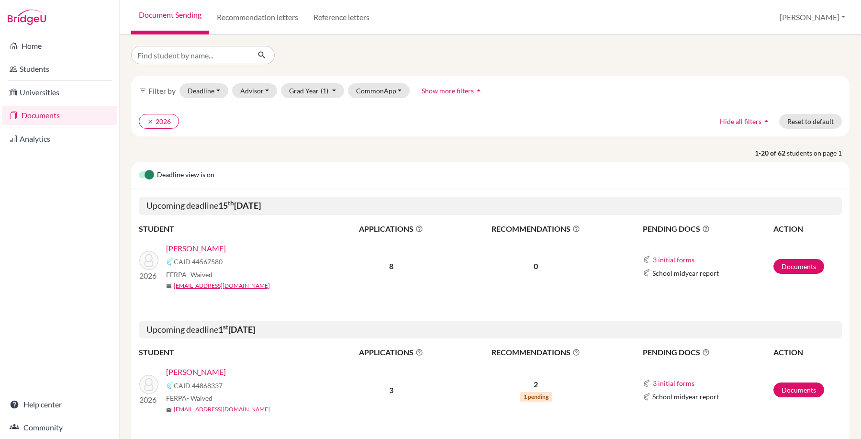 This screenshot has height=439, width=861. I want to click on p: 0, so click(536, 266).